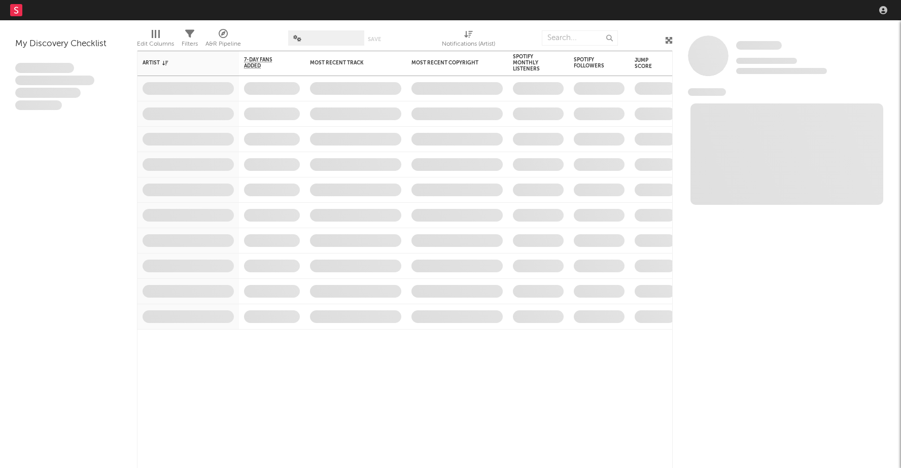  I want to click on span: Praesent ac interdum, so click(48, 93).